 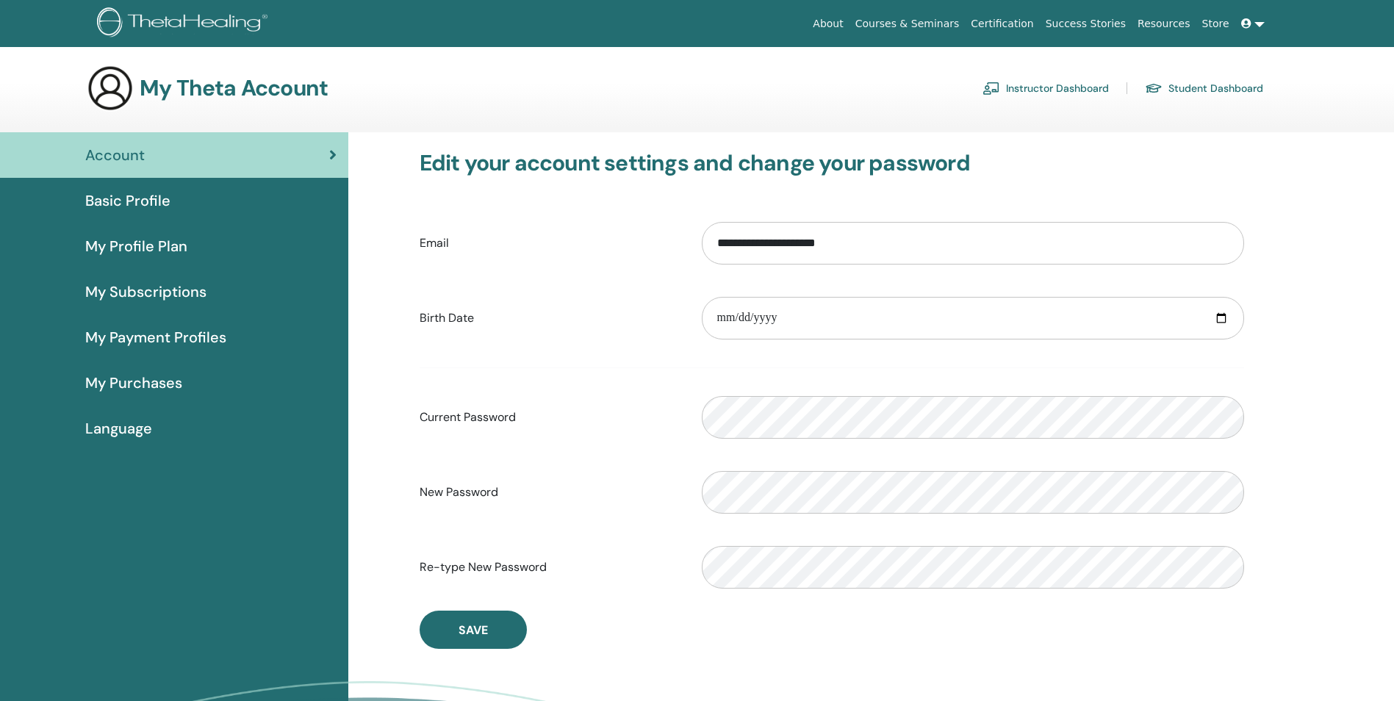 What do you see at coordinates (473, 630) in the screenshot?
I see `button: Save` at bounding box center [473, 630].